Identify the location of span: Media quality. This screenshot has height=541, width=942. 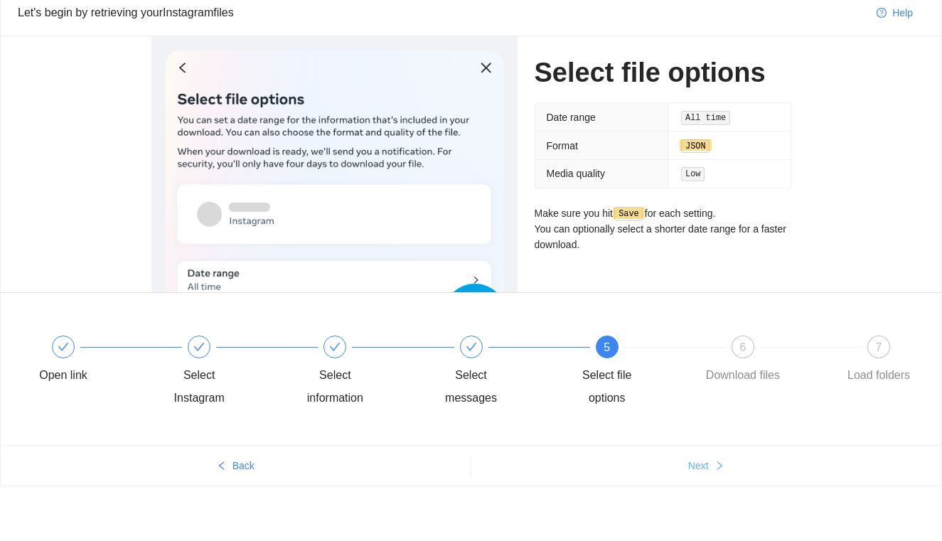
(576, 173).